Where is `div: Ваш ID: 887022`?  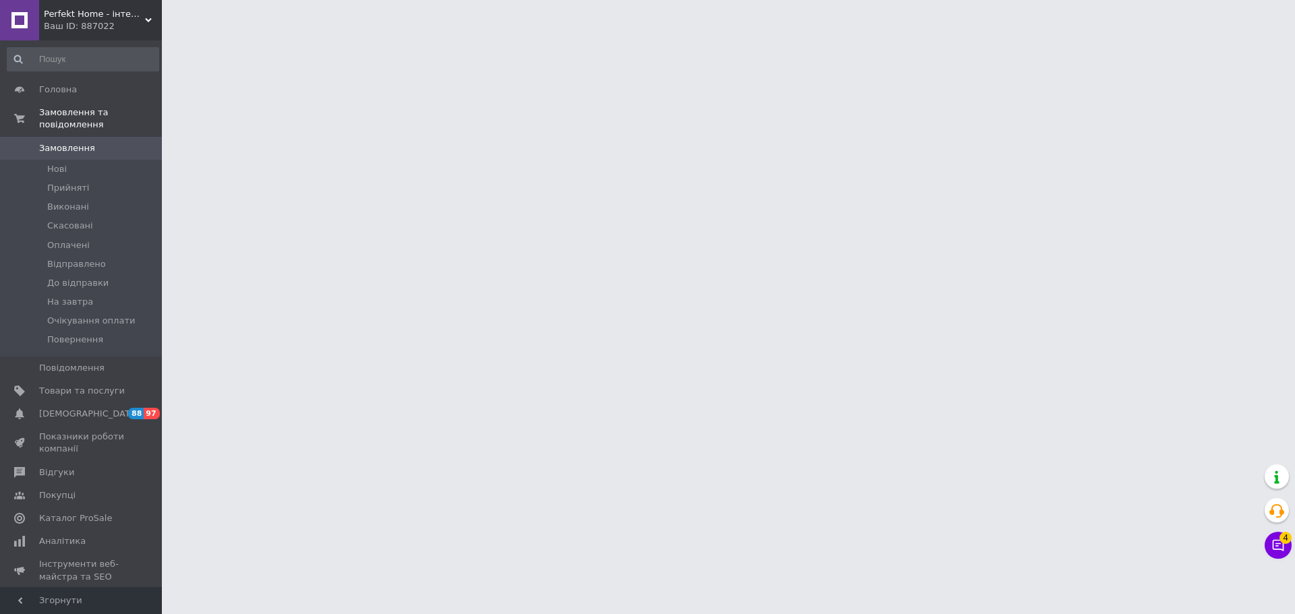
div: Ваш ID: 887022 is located at coordinates (102, 26).